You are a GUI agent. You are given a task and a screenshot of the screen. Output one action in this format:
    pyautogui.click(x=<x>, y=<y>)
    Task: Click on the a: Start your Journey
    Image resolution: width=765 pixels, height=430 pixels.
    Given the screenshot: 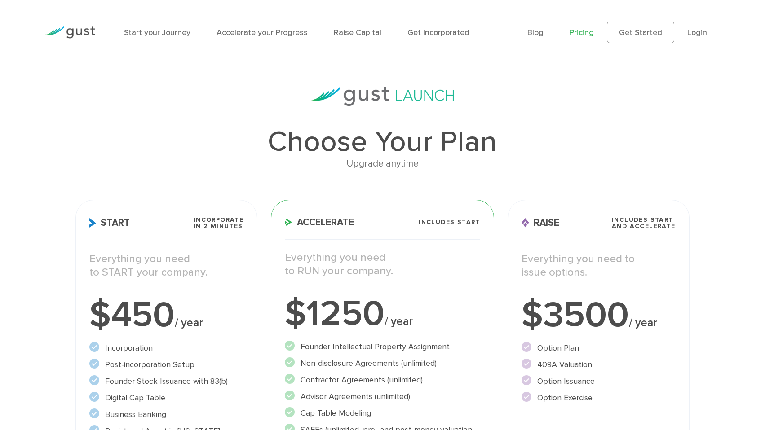 What is the action you would take?
    pyautogui.click(x=157, y=32)
    